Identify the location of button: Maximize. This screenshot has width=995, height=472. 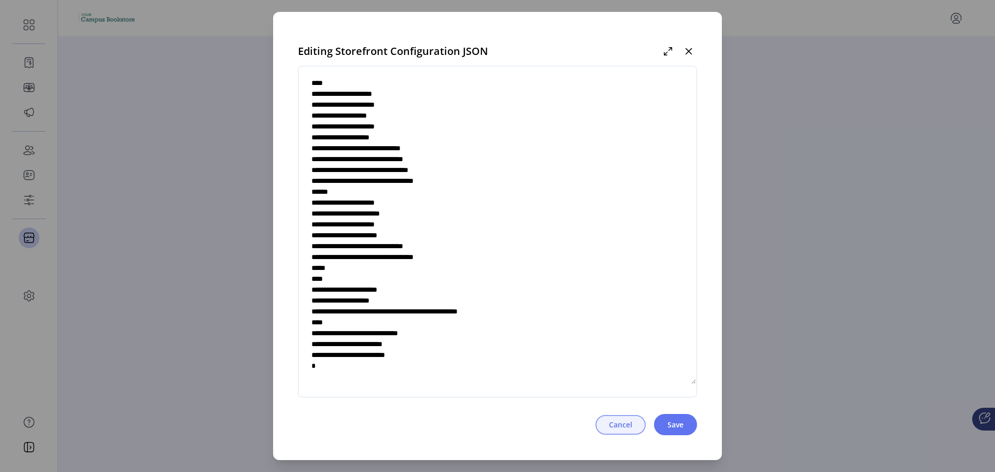
(668, 51).